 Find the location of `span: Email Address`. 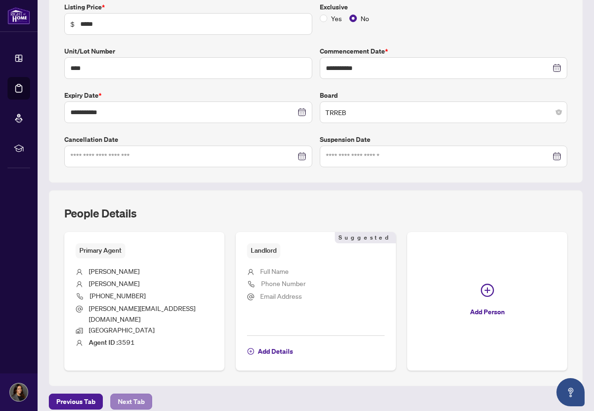

span: Email Address is located at coordinates (281, 296).